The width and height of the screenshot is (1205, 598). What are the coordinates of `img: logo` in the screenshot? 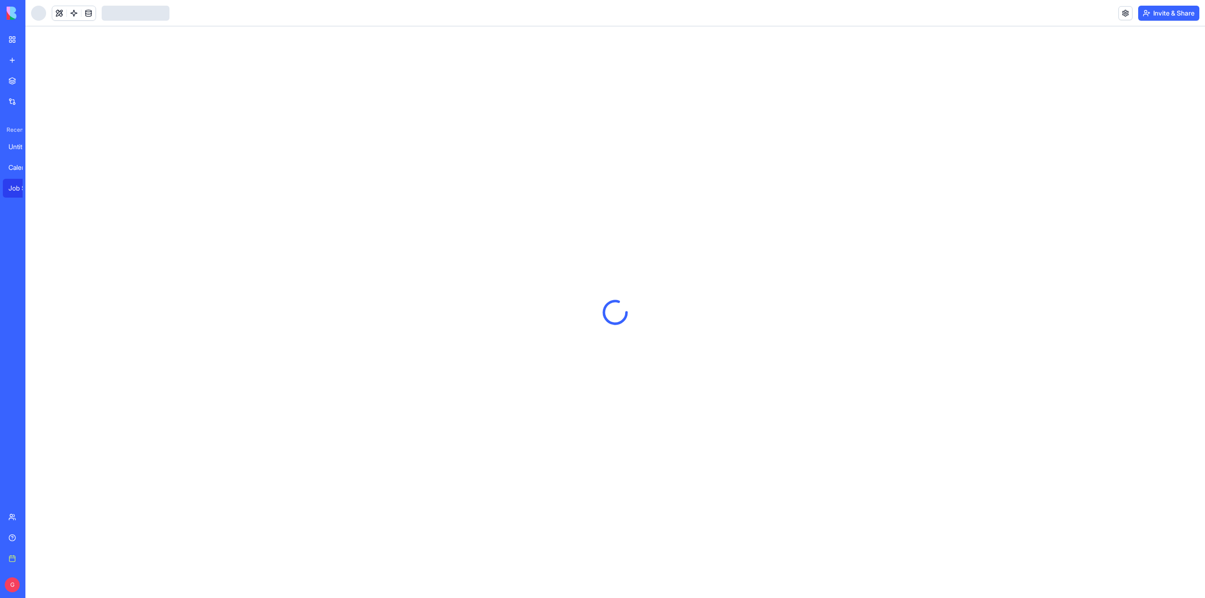 It's located at (36, 13).